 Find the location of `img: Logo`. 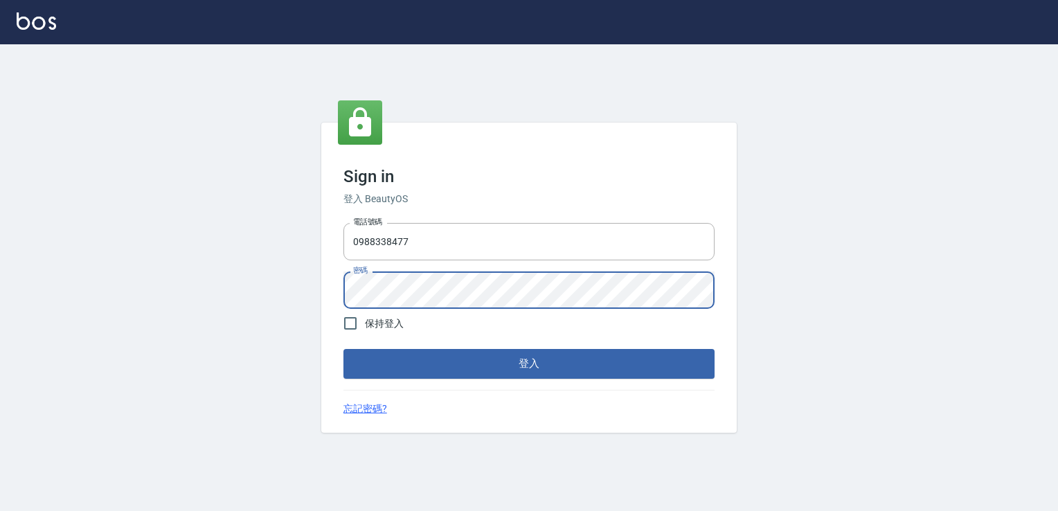

img: Logo is located at coordinates (36, 21).